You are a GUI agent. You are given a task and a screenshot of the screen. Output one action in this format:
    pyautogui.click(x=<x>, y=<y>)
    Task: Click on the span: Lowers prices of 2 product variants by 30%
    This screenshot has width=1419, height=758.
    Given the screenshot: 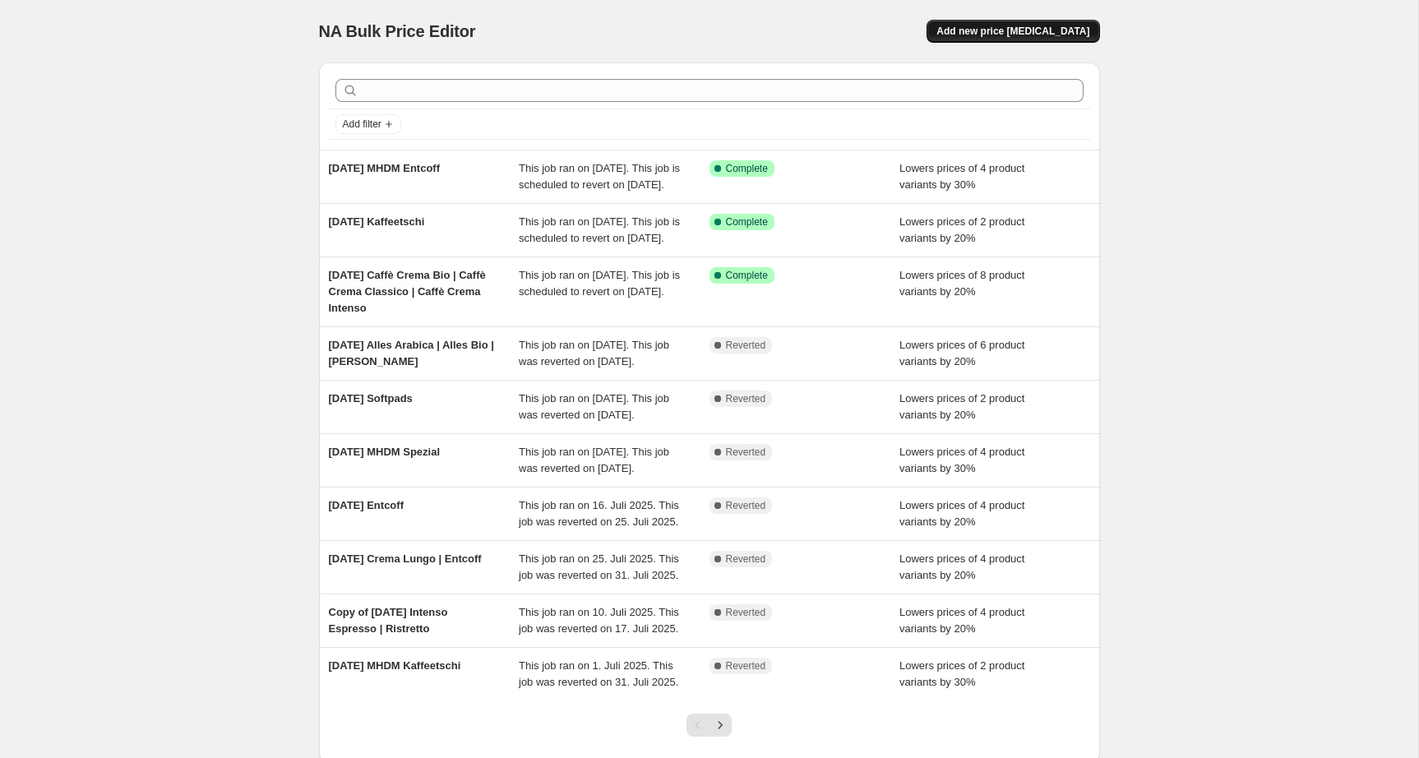 What is the action you would take?
    pyautogui.click(x=962, y=673)
    